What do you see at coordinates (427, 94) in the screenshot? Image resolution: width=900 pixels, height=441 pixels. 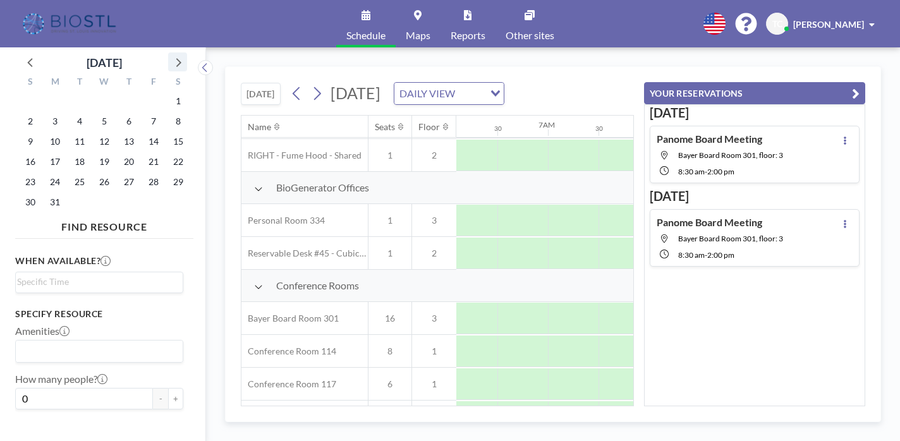 I see `span: DAILY VIEW` at bounding box center [427, 94].